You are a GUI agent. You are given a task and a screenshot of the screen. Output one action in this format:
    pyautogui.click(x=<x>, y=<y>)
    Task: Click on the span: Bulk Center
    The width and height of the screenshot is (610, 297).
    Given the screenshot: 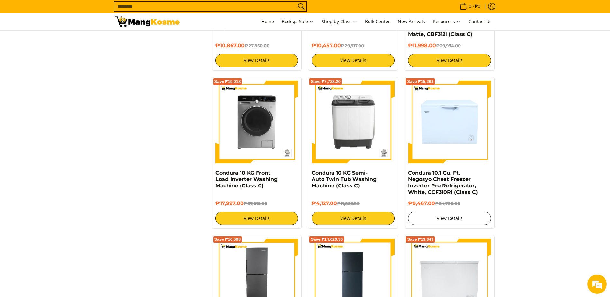 What is the action you would take?
    pyautogui.click(x=378, y=21)
    